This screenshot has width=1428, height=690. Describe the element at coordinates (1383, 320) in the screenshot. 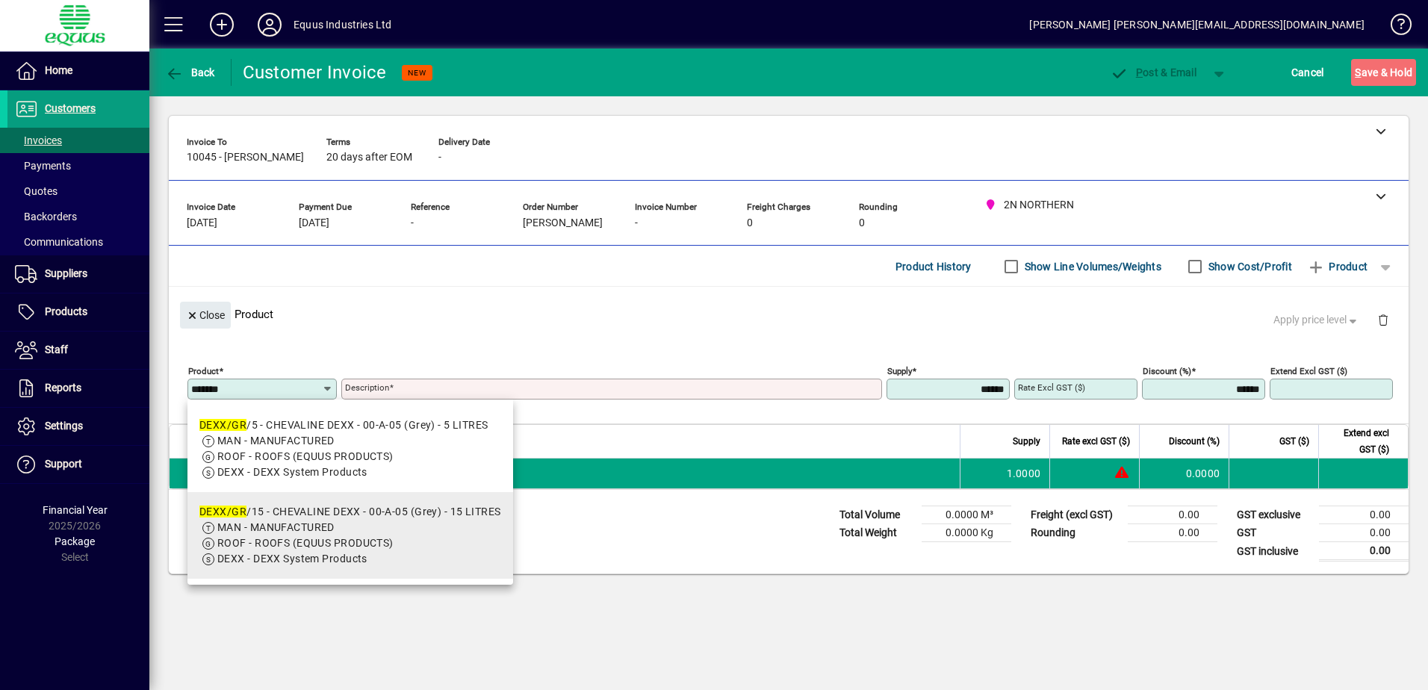

I see `button: Delete` at that location.